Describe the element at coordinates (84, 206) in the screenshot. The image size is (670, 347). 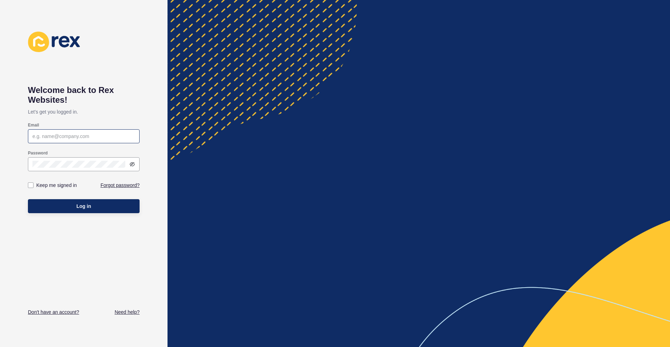
I see `button: Log in` at that location.